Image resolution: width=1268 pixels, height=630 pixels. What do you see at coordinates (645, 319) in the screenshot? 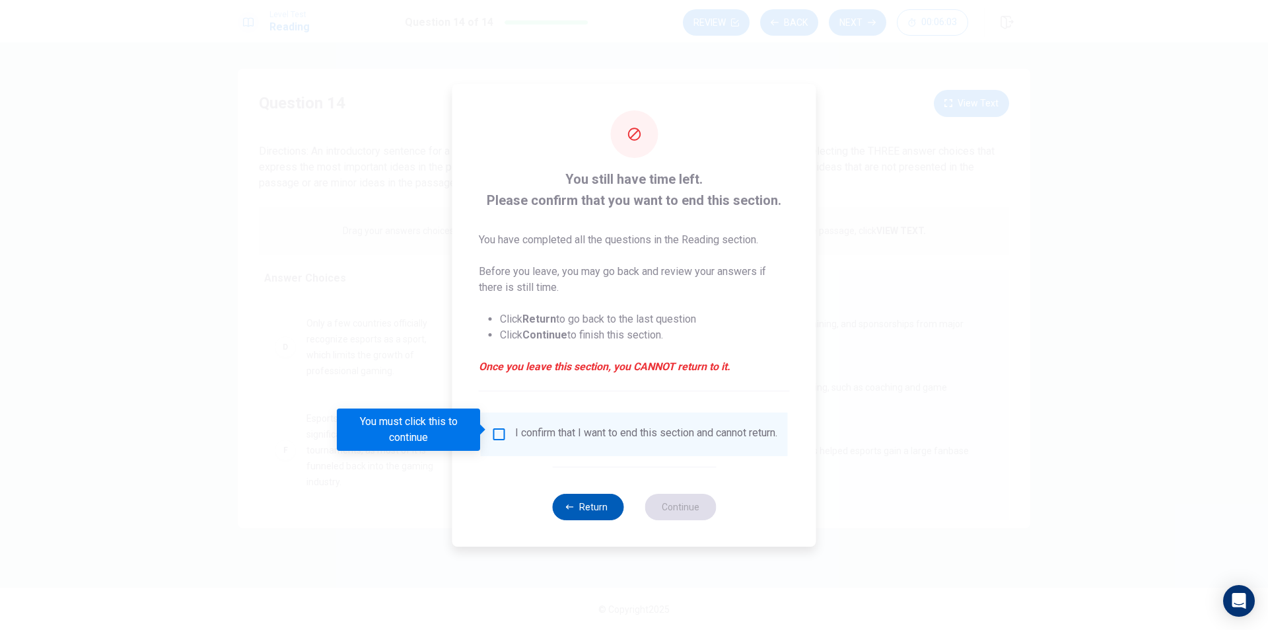
I see `li: Click to go back to the last question` at bounding box center [645, 319].